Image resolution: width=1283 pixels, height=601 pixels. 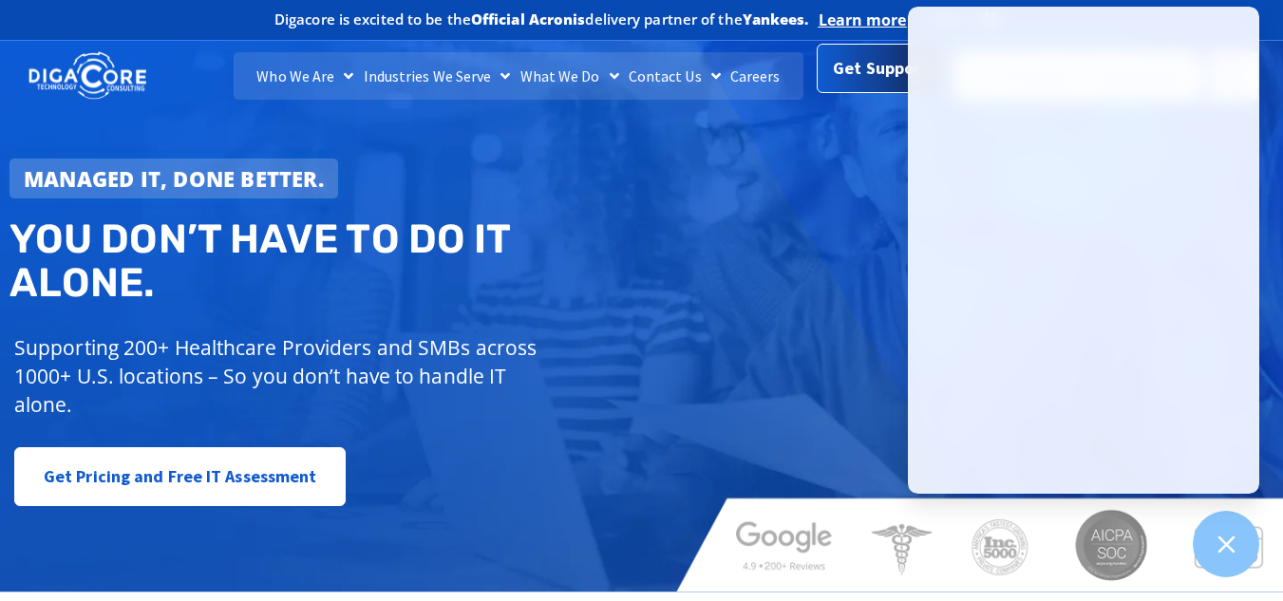 I want to click on nav: Menu, so click(x=519, y=76).